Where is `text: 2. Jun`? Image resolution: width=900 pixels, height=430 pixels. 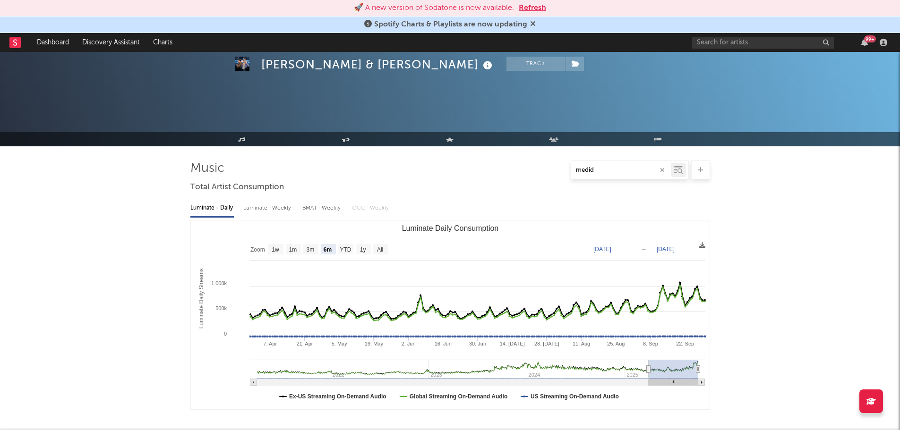 text: 2. Jun is located at coordinates (408, 344).